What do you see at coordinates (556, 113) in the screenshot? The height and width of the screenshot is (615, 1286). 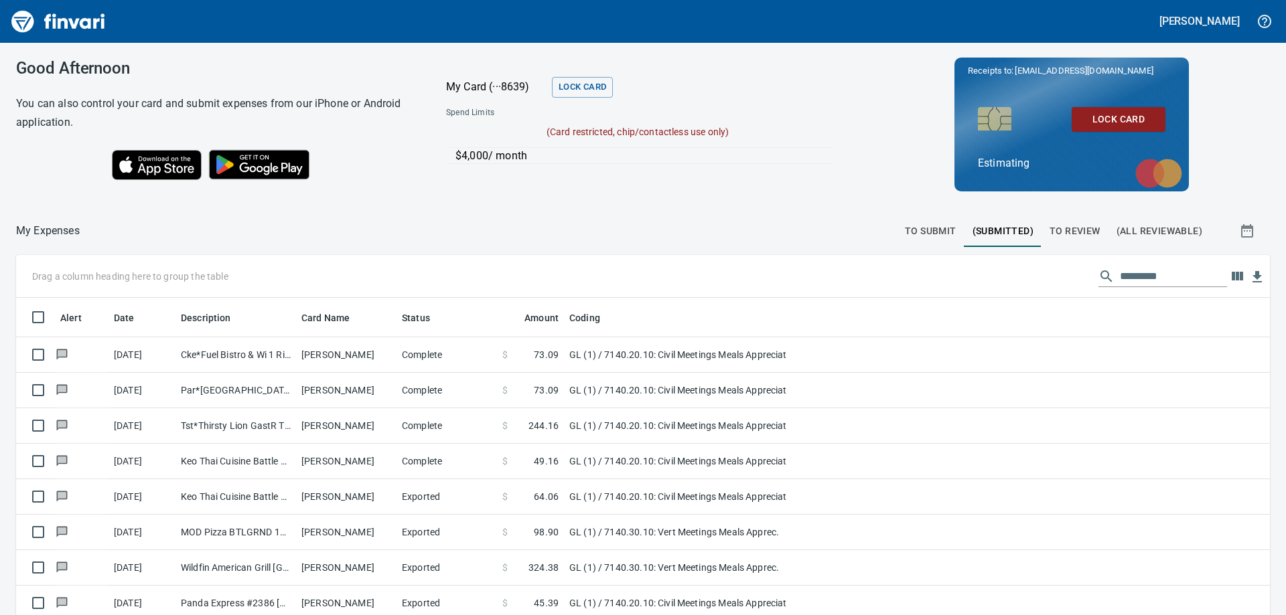 I see `span: Spend Limits` at bounding box center [556, 113].